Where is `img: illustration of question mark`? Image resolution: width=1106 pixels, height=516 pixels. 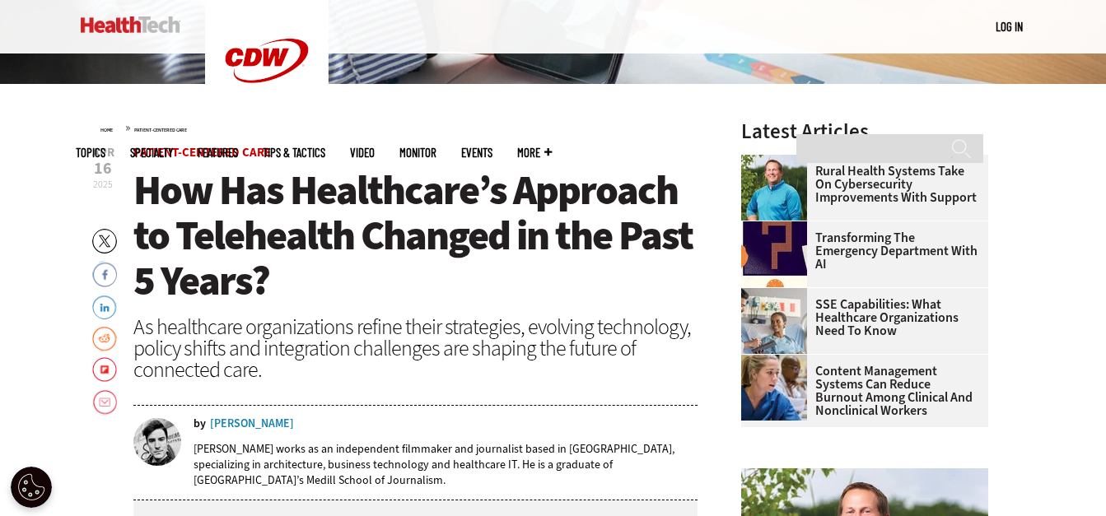
img: illustration of question mark is located at coordinates (774, 254).